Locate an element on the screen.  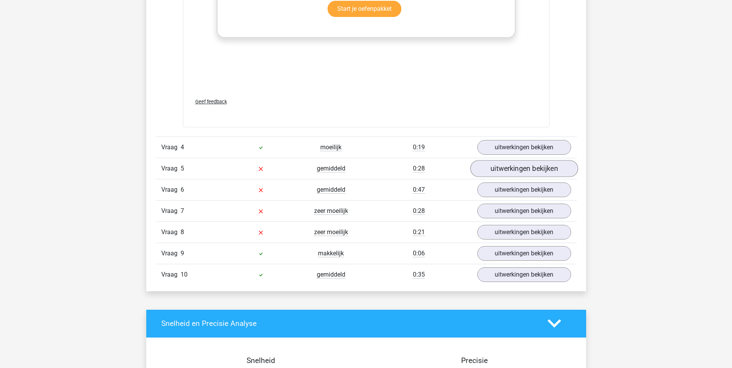
a: Start je oefenpakket is located at coordinates (364, 9).